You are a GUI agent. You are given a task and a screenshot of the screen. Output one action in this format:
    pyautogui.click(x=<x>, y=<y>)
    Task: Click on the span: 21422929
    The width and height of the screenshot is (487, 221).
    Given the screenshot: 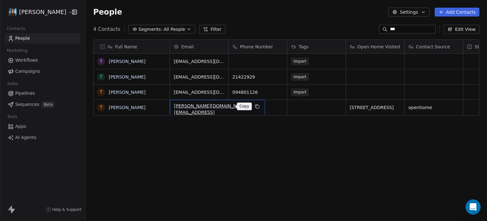 What is the action you would take?
    pyautogui.click(x=258, y=77)
    